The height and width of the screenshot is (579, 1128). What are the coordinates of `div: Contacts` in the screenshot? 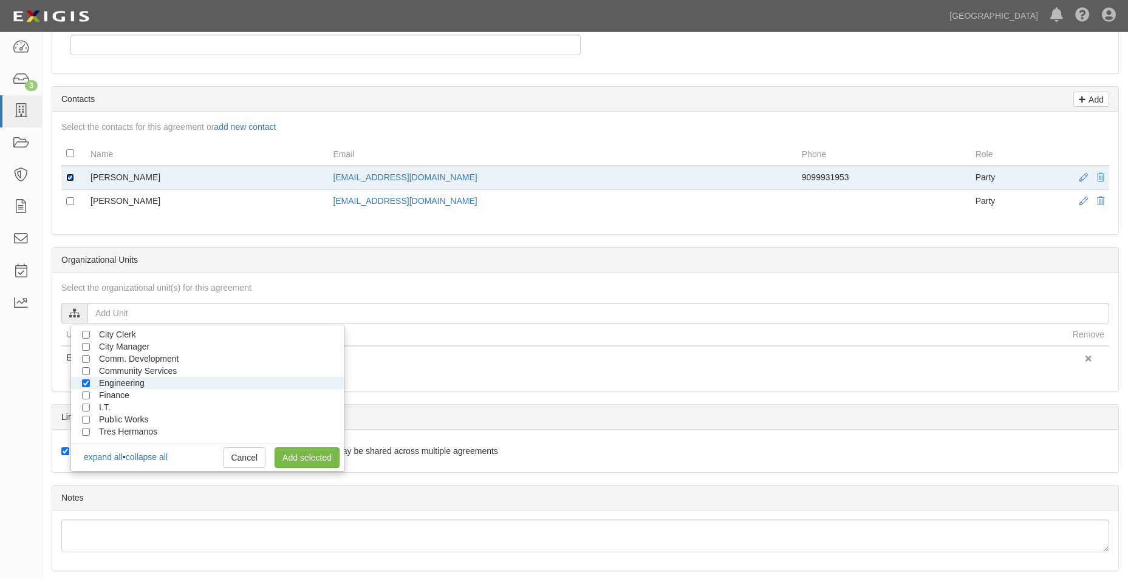 It's located at (585, 99).